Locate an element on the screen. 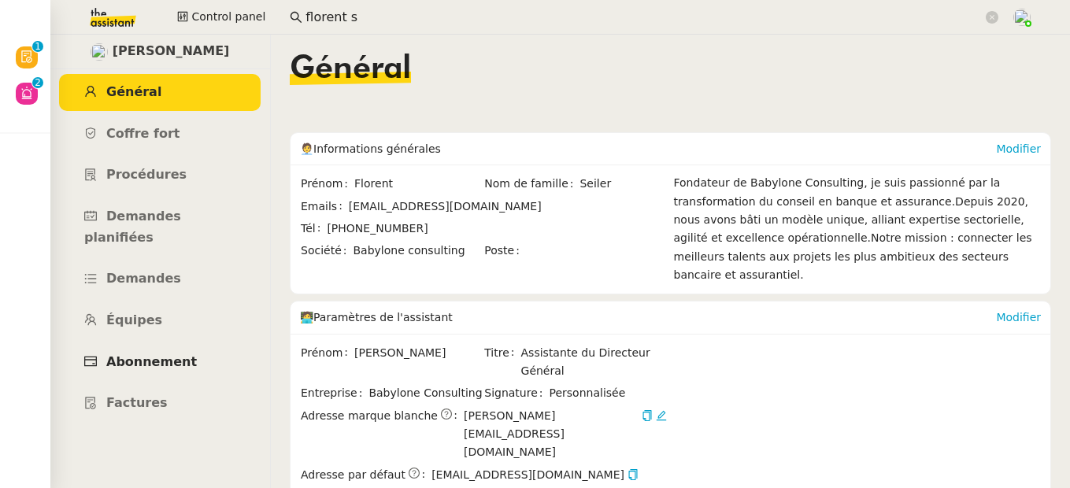 The width and height of the screenshot is (1070, 488). span: Abonnement is located at coordinates (151, 361).